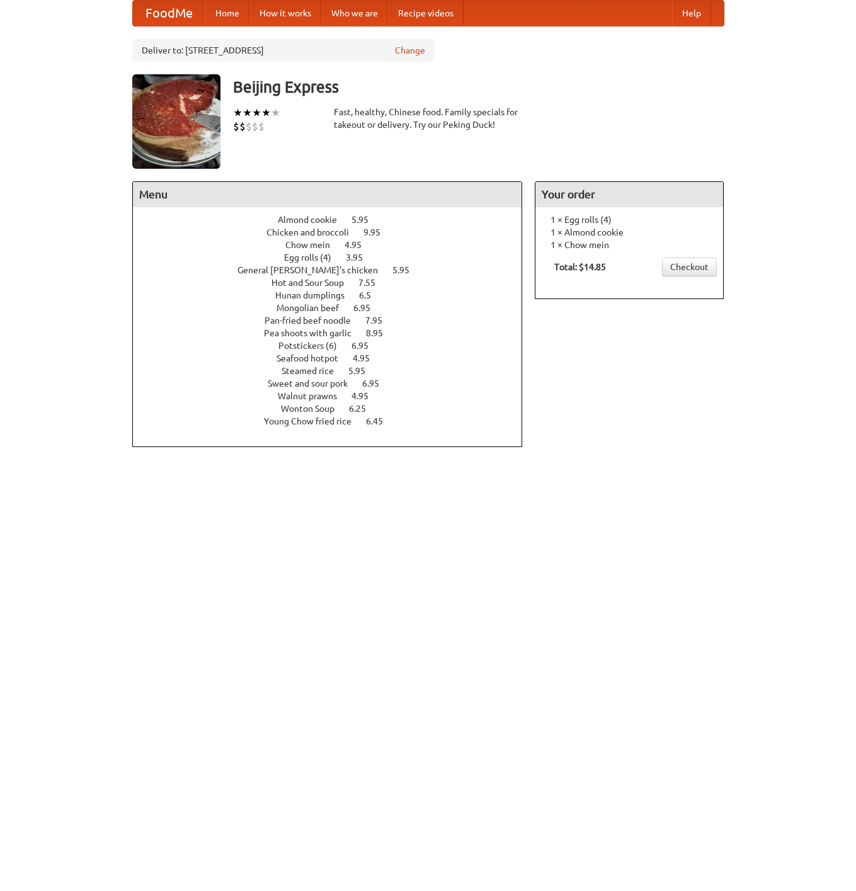  What do you see at coordinates (334, 220) in the screenshot?
I see `a: Almond cookie 5.95` at bounding box center [334, 220].